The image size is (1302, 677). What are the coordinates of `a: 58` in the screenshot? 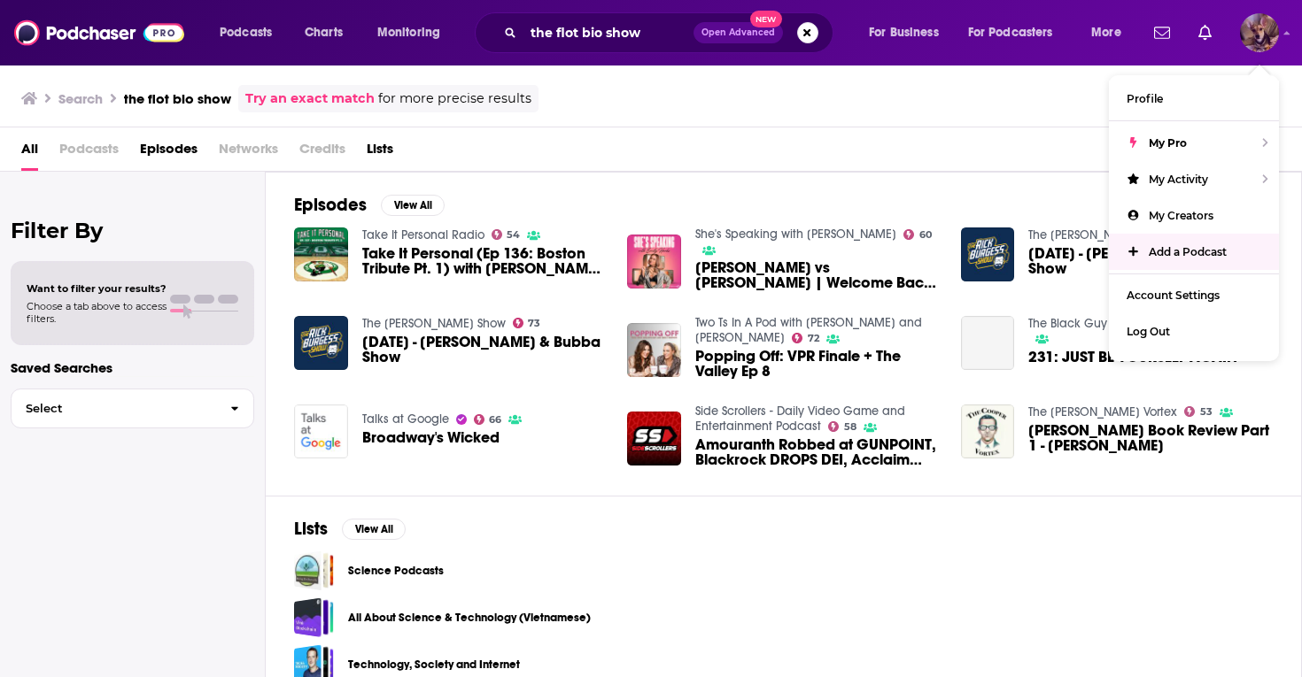 It's located at (842, 427).